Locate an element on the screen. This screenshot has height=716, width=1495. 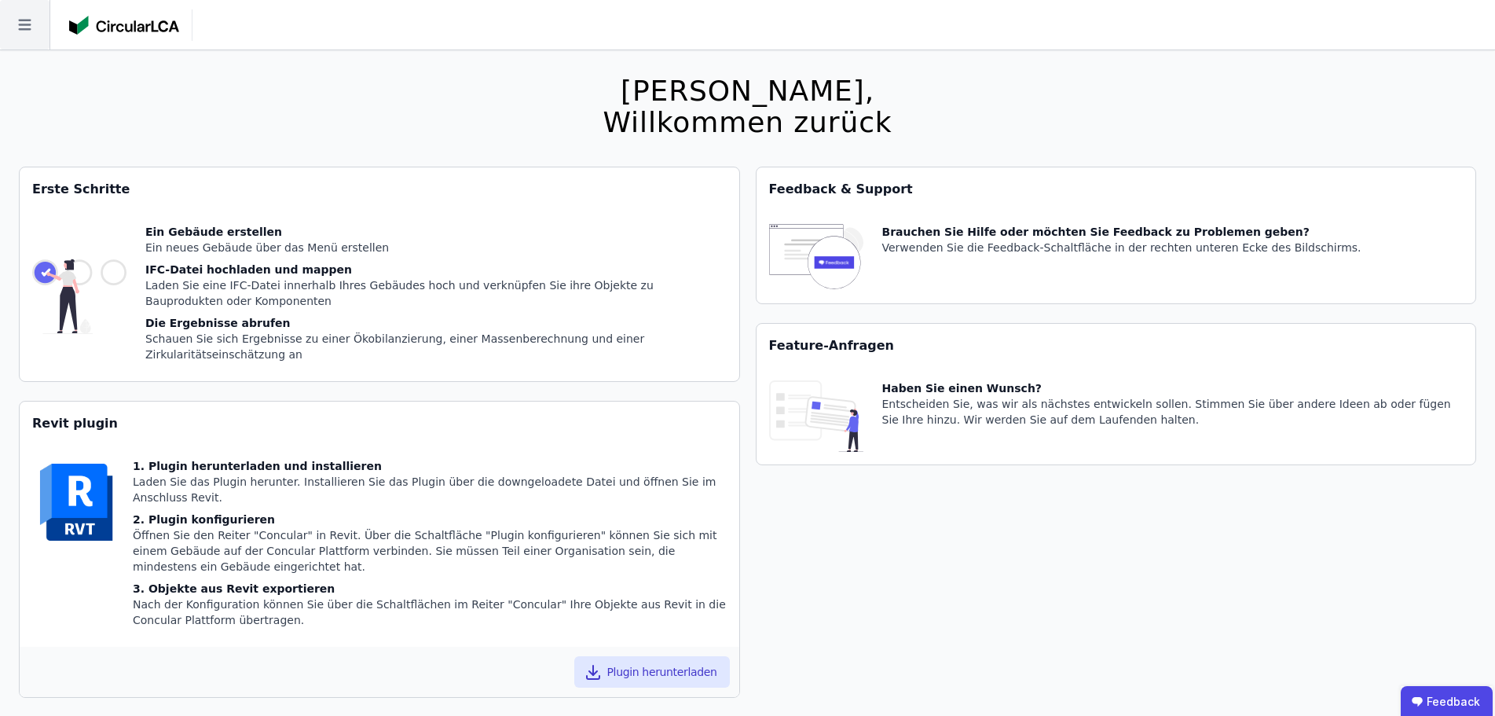
div: Revit plugin is located at coordinates (379, 423).